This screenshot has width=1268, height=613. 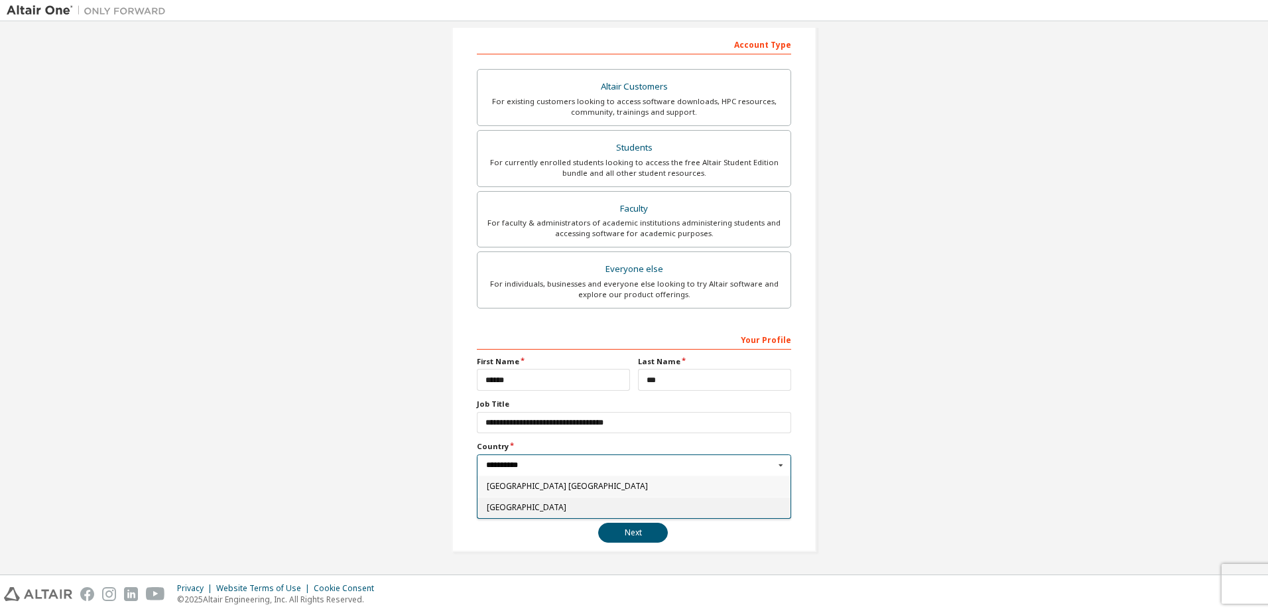 What do you see at coordinates (265, 588) in the screenshot?
I see `div: Website Terms of Use` at bounding box center [265, 588].